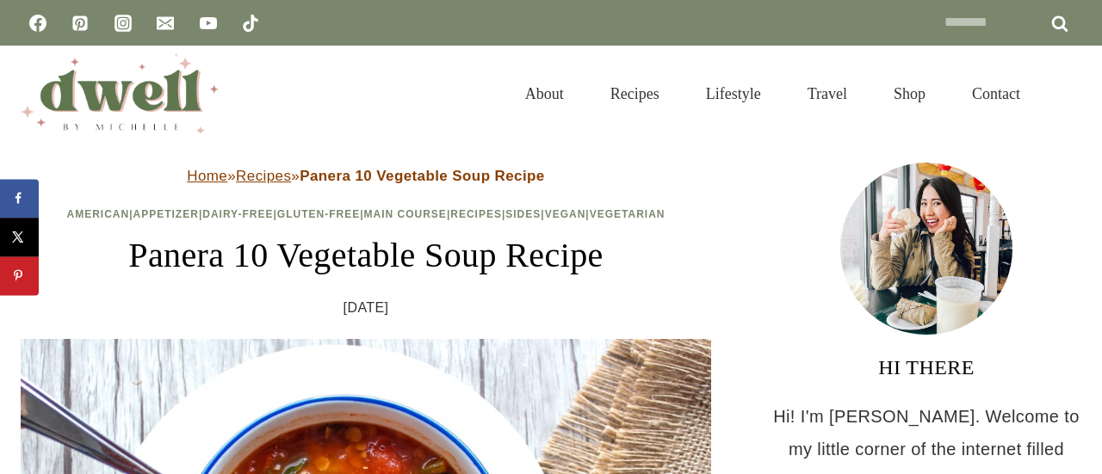 This screenshot has height=474, width=1102. Describe the element at coordinates (319, 214) in the screenshot. I see `a: Gluten-Free` at that location.